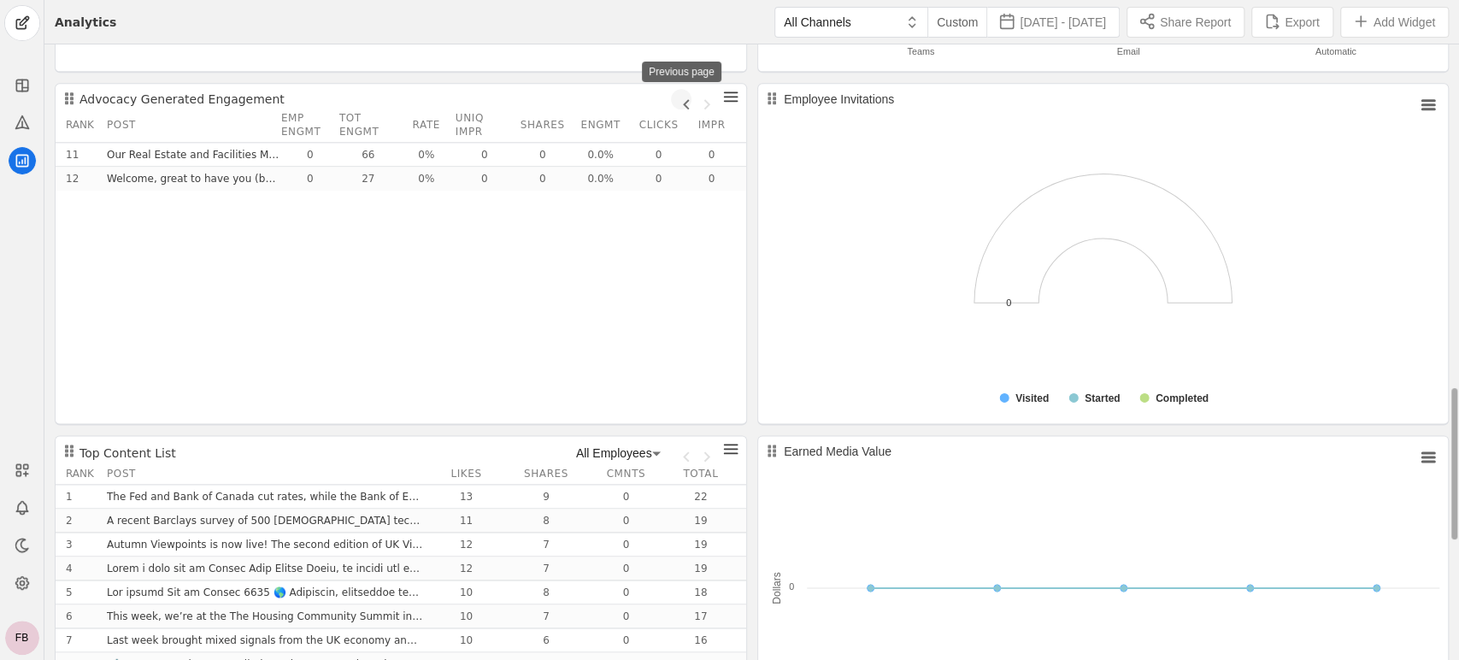  What do you see at coordinates (1127, 51) in the screenshot?
I see `text: Email` at bounding box center [1127, 51].